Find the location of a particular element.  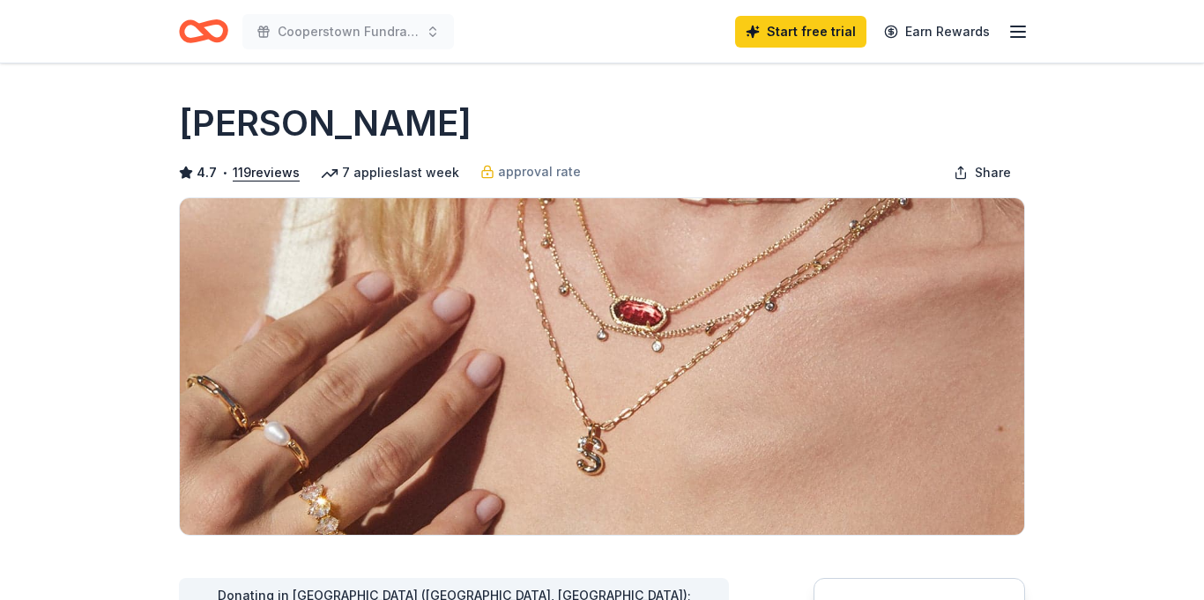

button: Share is located at coordinates (982, 173).